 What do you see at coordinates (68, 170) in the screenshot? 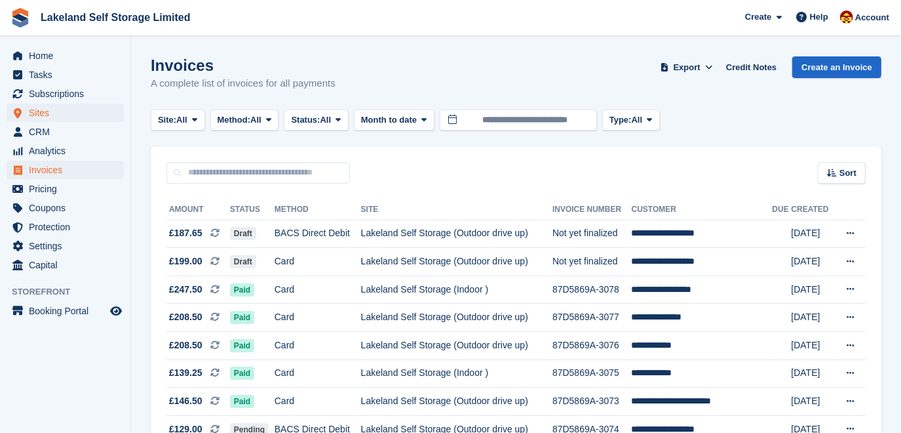
I see `span: Invoices` at bounding box center [68, 170].